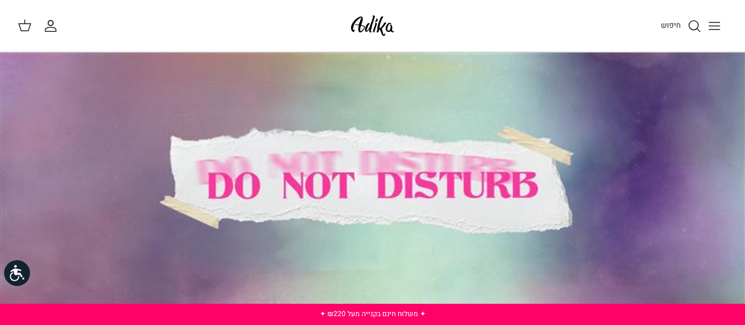  Describe the element at coordinates (373, 313) in the screenshot. I see `a: ✦ משלוח חינם בקנייה מעל ₪220 ✦` at that location.